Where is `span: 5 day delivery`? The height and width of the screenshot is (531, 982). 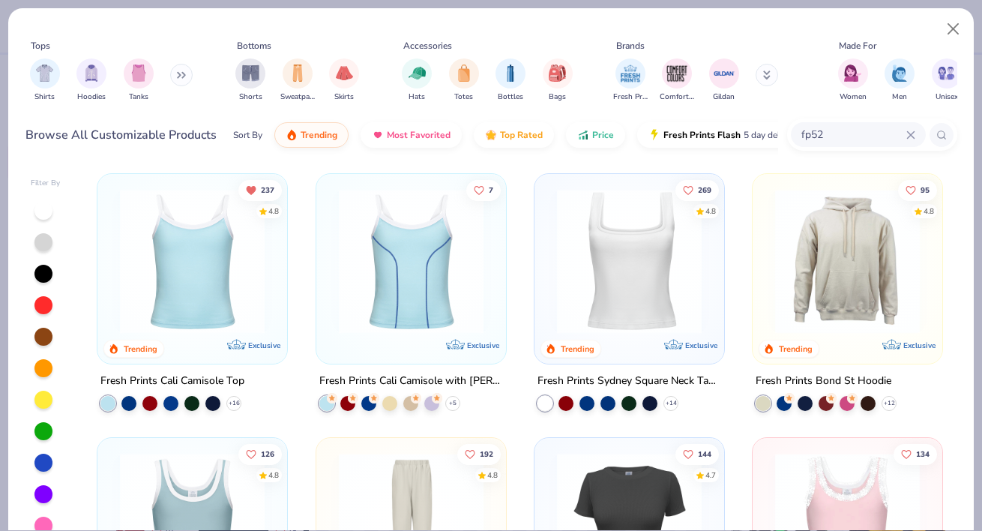 span: 5 day delivery is located at coordinates (771, 135).